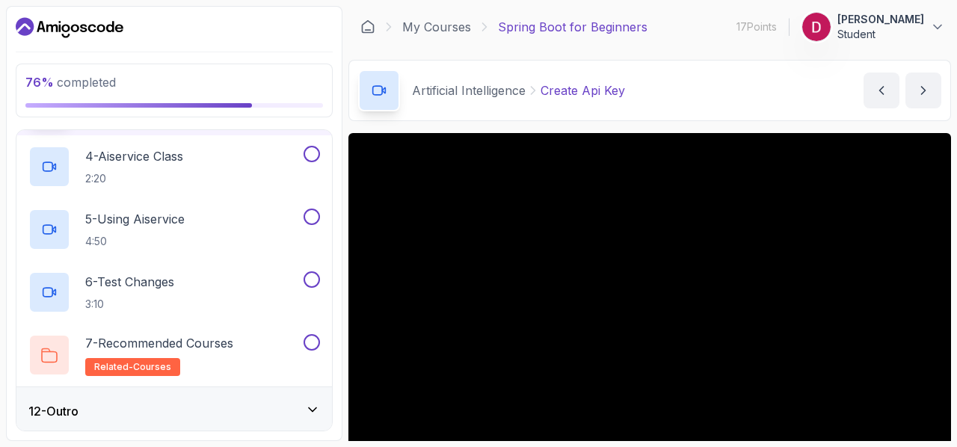 This screenshot has height=447, width=957. Describe the element at coordinates (129, 304) in the screenshot. I see `p: 3:10` at that location.